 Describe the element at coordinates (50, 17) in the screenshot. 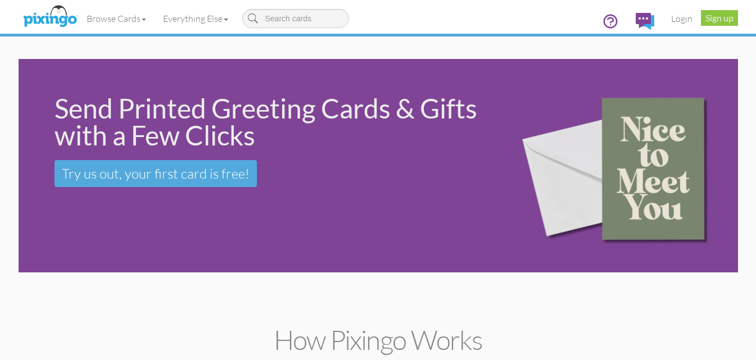

I see `img: pixingo logo` at that location.